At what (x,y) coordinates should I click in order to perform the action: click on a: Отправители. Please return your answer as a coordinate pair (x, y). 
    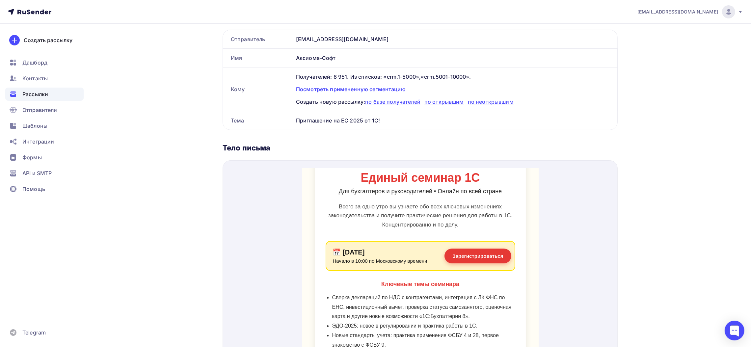
    Looking at the image, I should click on (44, 110).